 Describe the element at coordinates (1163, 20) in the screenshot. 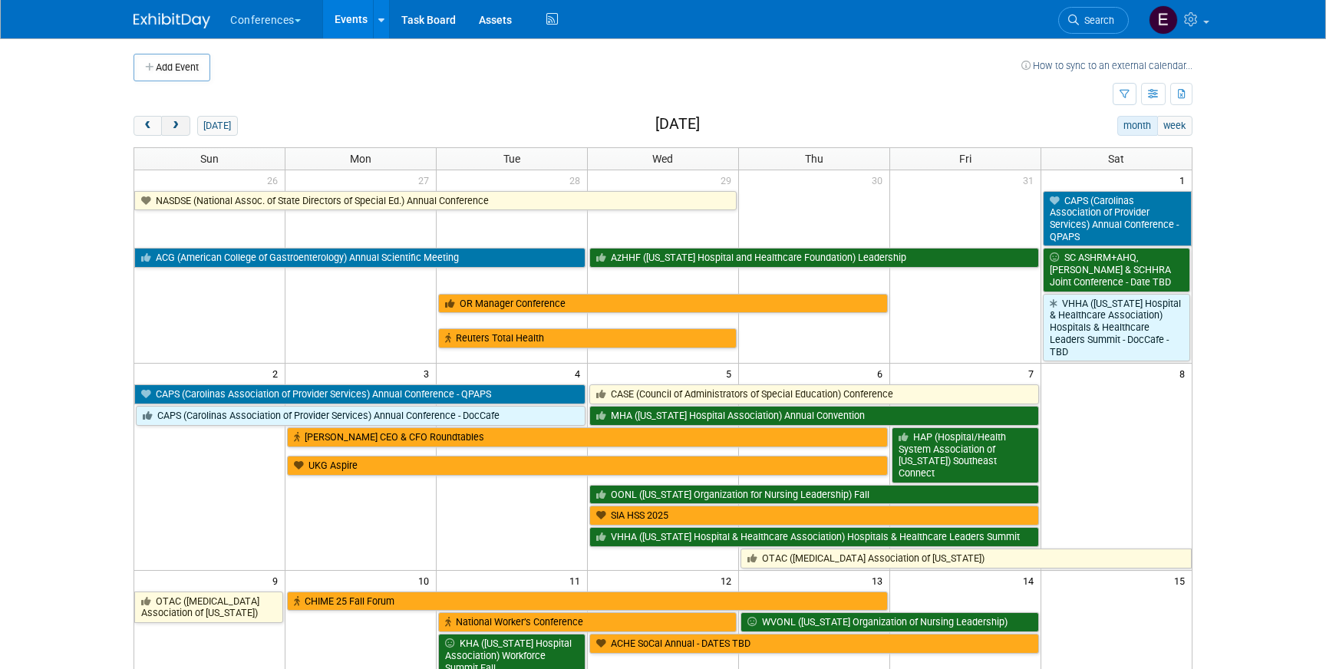

I see `img: Erin Anderson` at that location.